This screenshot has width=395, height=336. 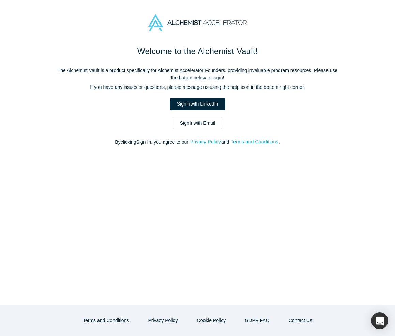 What do you see at coordinates (197, 51) in the screenshot?
I see `h1: Welcome to the Alchemist Vault!` at bounding box center [197, 51].